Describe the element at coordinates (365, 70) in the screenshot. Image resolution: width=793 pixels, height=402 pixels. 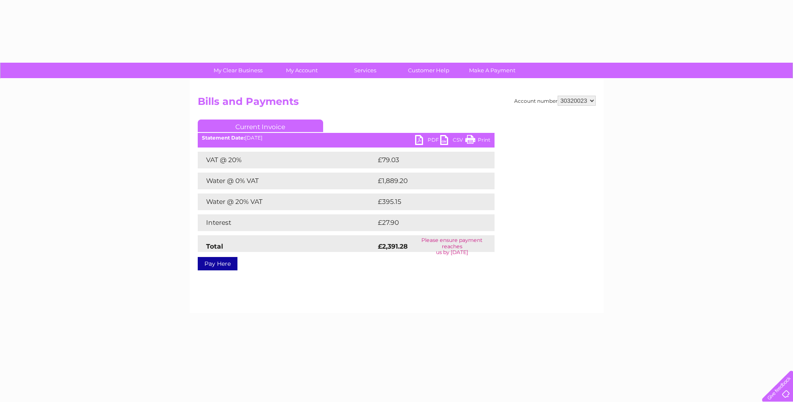
I see `a: Services` at that location.